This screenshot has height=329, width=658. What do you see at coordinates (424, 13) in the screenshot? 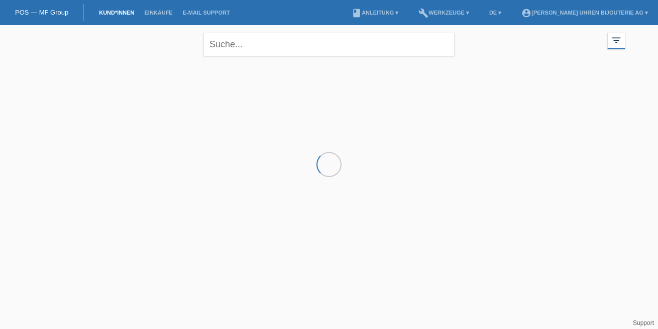
I see `i: build` at bounding box center [424, 13].